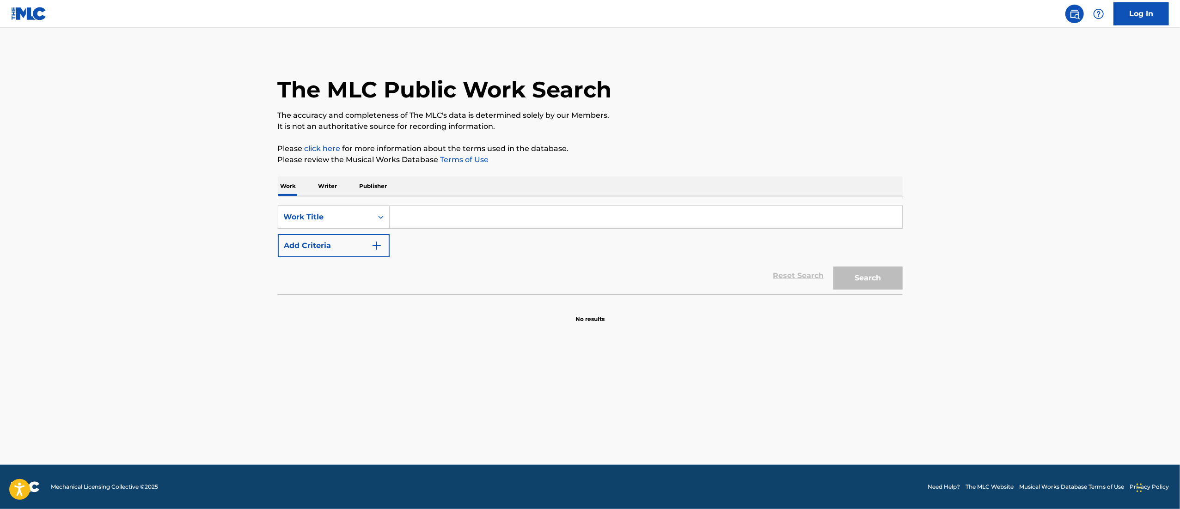 Image resolution: width=1180 pixels, height=509 pixels. I want to click on p: Writer, so click(328, 186).